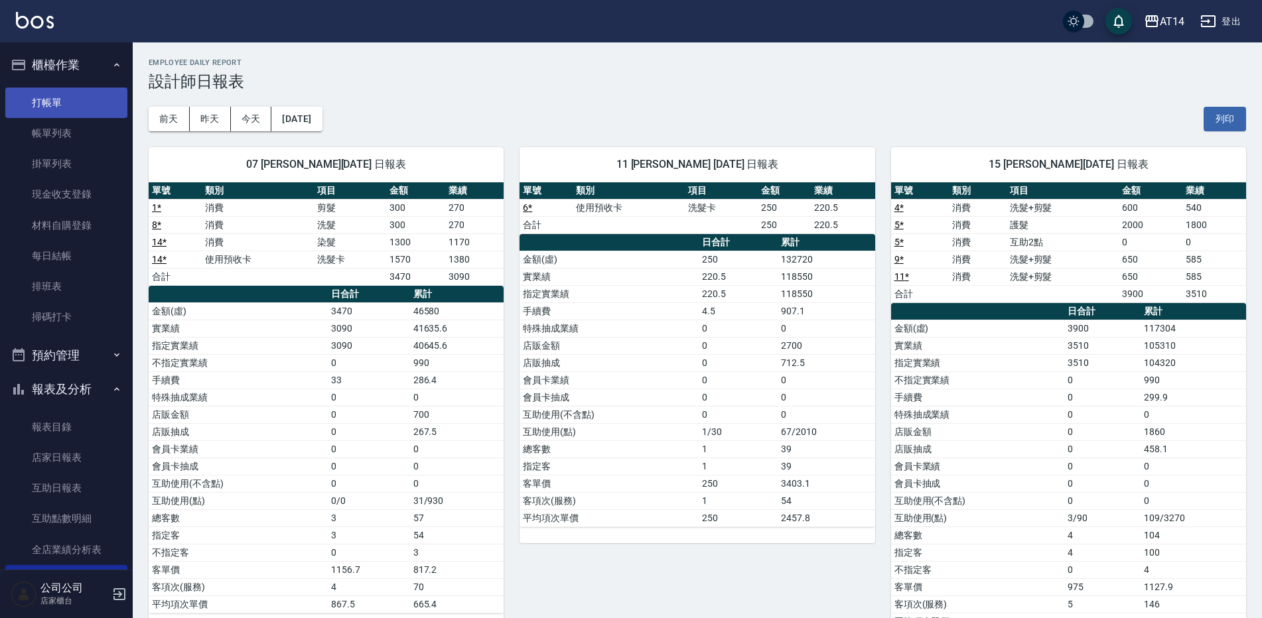 The image size is (1262, 618). Describe the element at coordinates (977, 380) in the screenshot. I see `td: 不指定實業績` at that location.